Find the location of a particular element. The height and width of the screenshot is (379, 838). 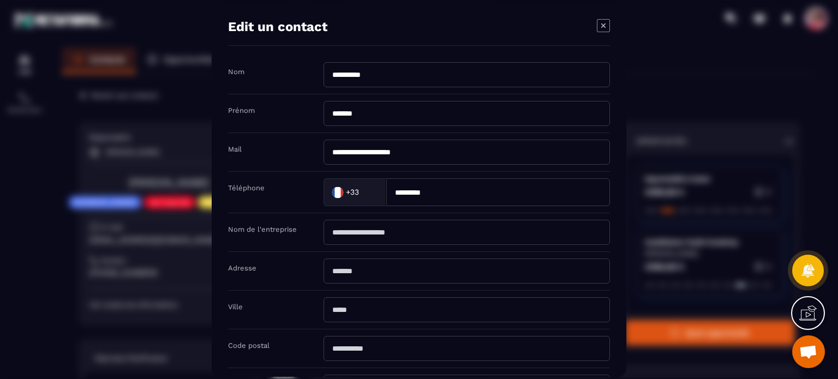

label: Téléphone is located at coordinates (246, 188).